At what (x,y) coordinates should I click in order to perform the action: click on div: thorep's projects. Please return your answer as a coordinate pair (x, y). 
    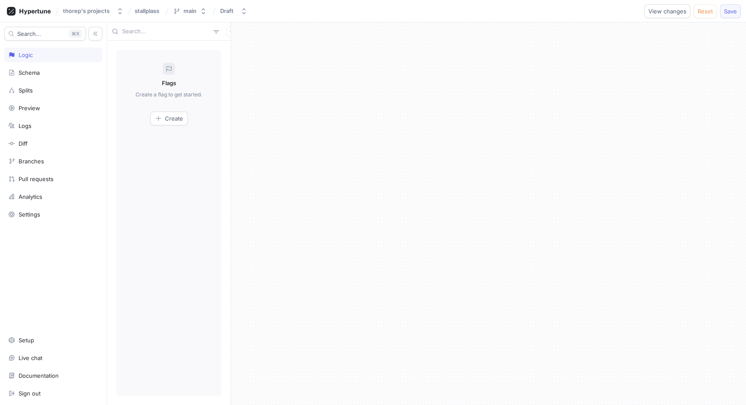
    Looking at the image, I should click on (86, 11).